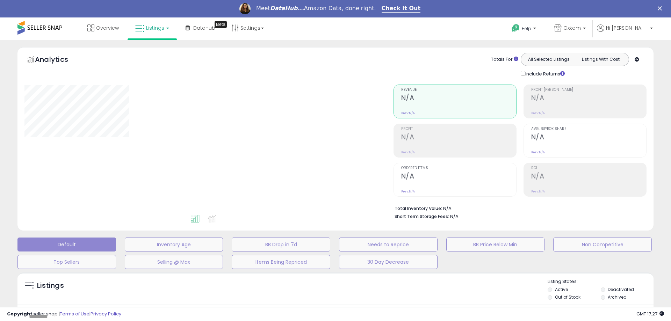 This screenshot has width=671, height=321. What do you see at coordinates (174, 262) in the screenshot?
I see `button: Selling @ Max` at bounding box center [174, 262].